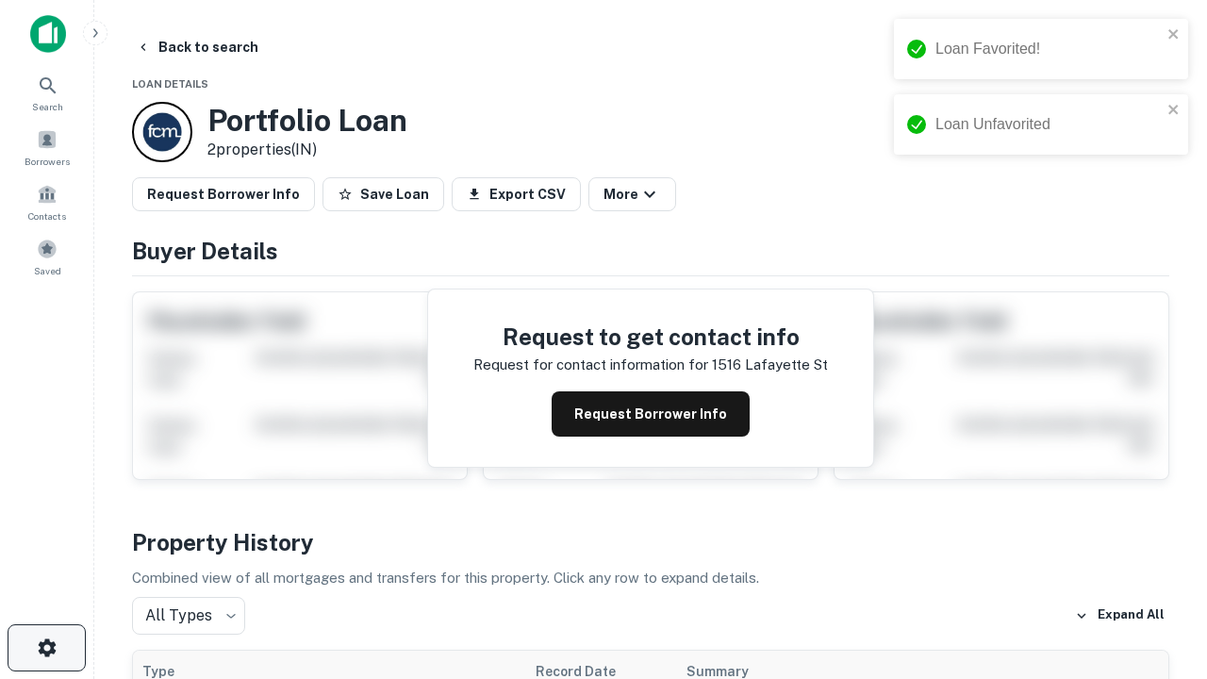  Describe the element at coordinates (307, 121) in the screenshot. I see `h3: Portfolio Loan` at that location.